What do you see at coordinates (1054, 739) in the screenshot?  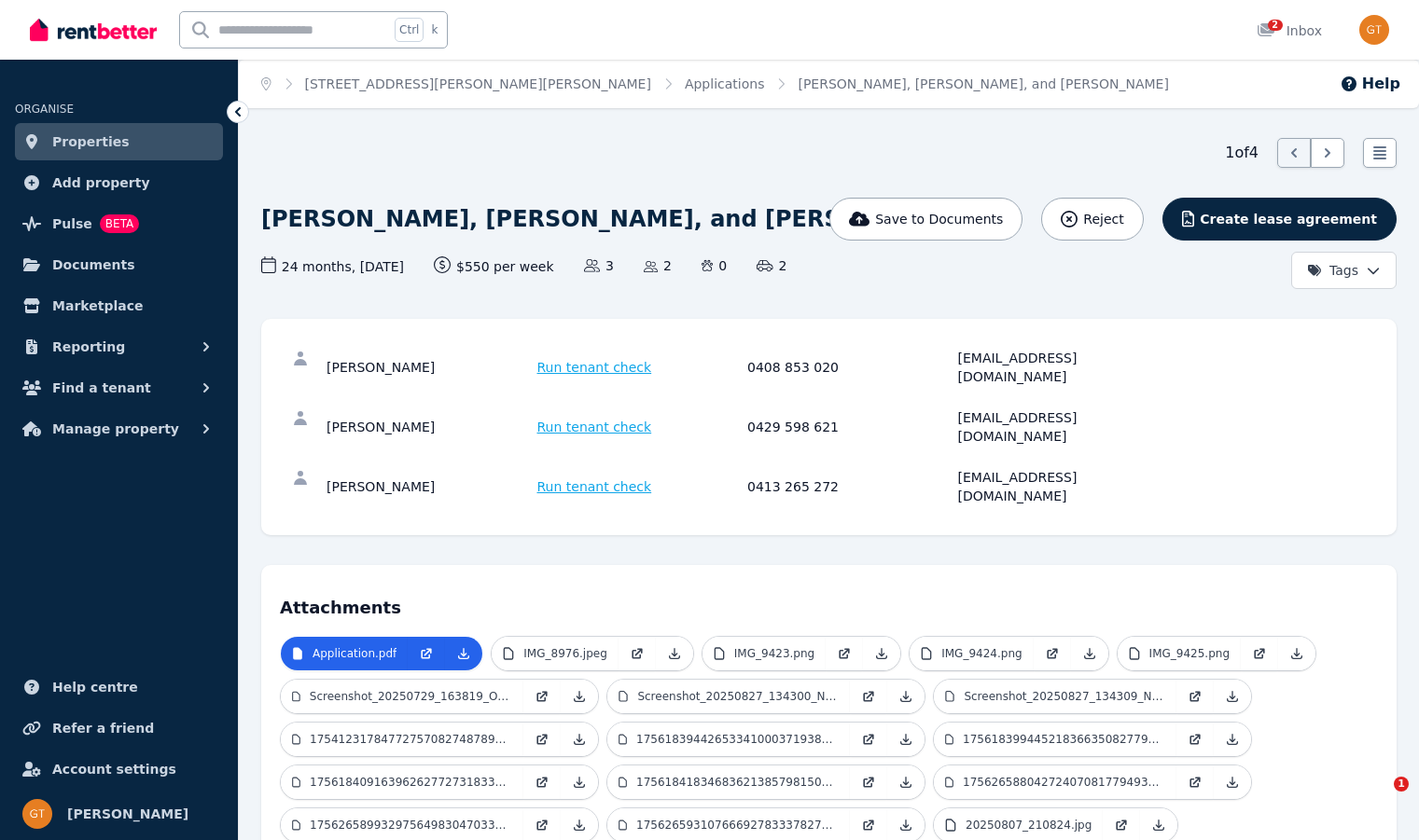 I see `a: 17561839944521836635082779298460.jpg` at bounding box center [1054, 739].